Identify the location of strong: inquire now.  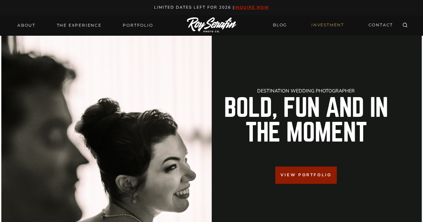
(252, 7).